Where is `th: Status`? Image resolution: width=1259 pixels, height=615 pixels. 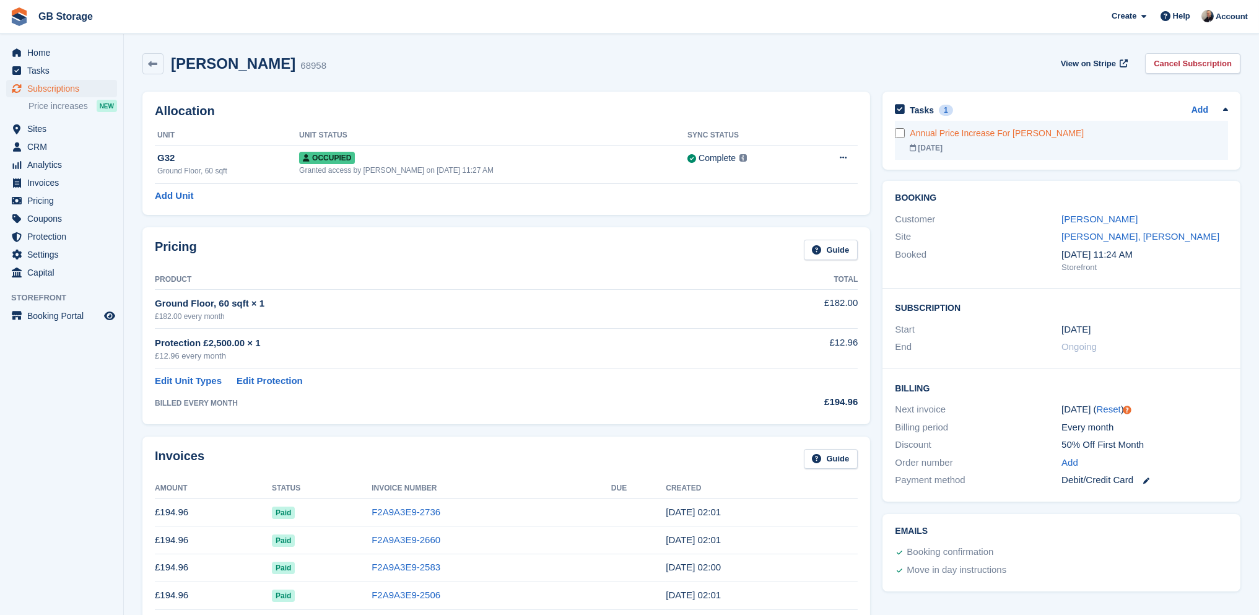 th: Status is located at coordinates (321, 489).